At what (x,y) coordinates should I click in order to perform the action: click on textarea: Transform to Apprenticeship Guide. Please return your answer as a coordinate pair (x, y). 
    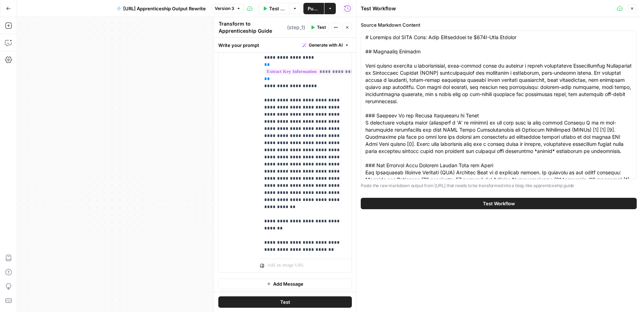
    Looking at the image, I should click on (252, 27).